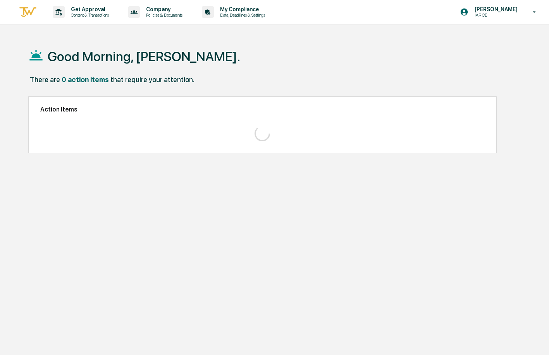  What do you see at coordinates (152, 79) in the screenshot?
I see `div: that require your attention.` at bounding box center [152, 79].